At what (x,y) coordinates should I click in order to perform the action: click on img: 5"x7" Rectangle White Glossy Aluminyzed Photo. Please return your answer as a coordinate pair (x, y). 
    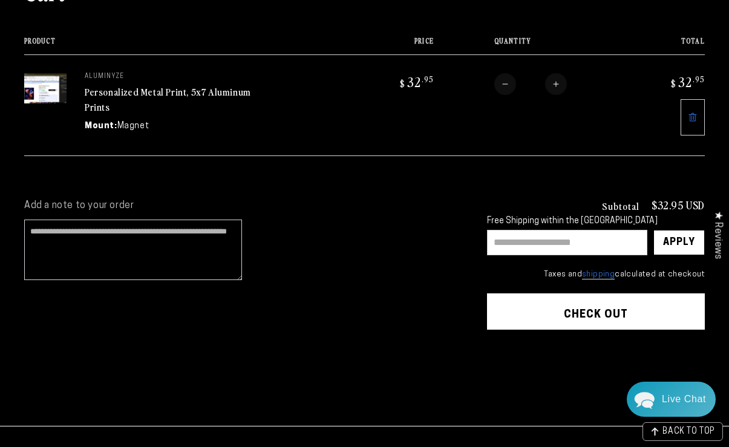
    Looking at the image, I should click on (45, 88).